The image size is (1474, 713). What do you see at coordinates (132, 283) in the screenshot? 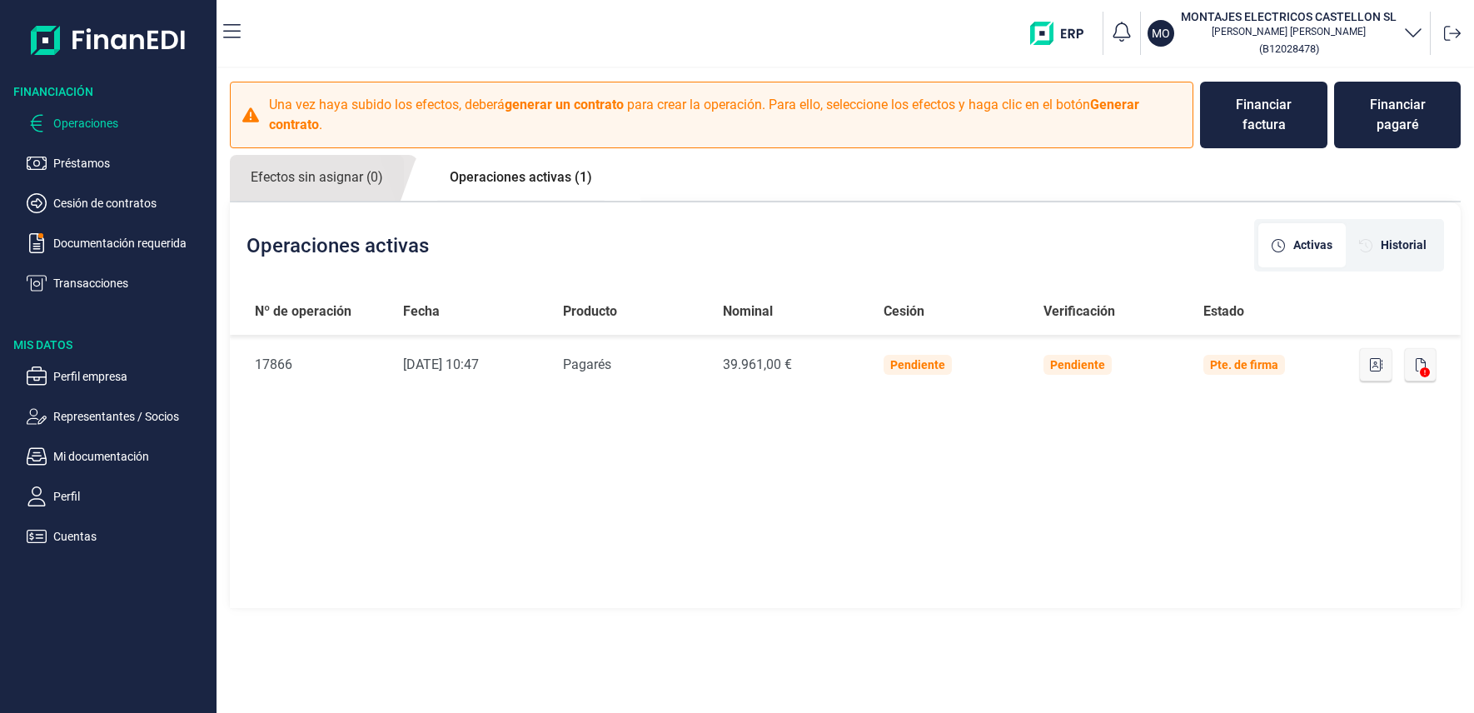
I see `p: Transacciones` at bounding box center [132, 283].